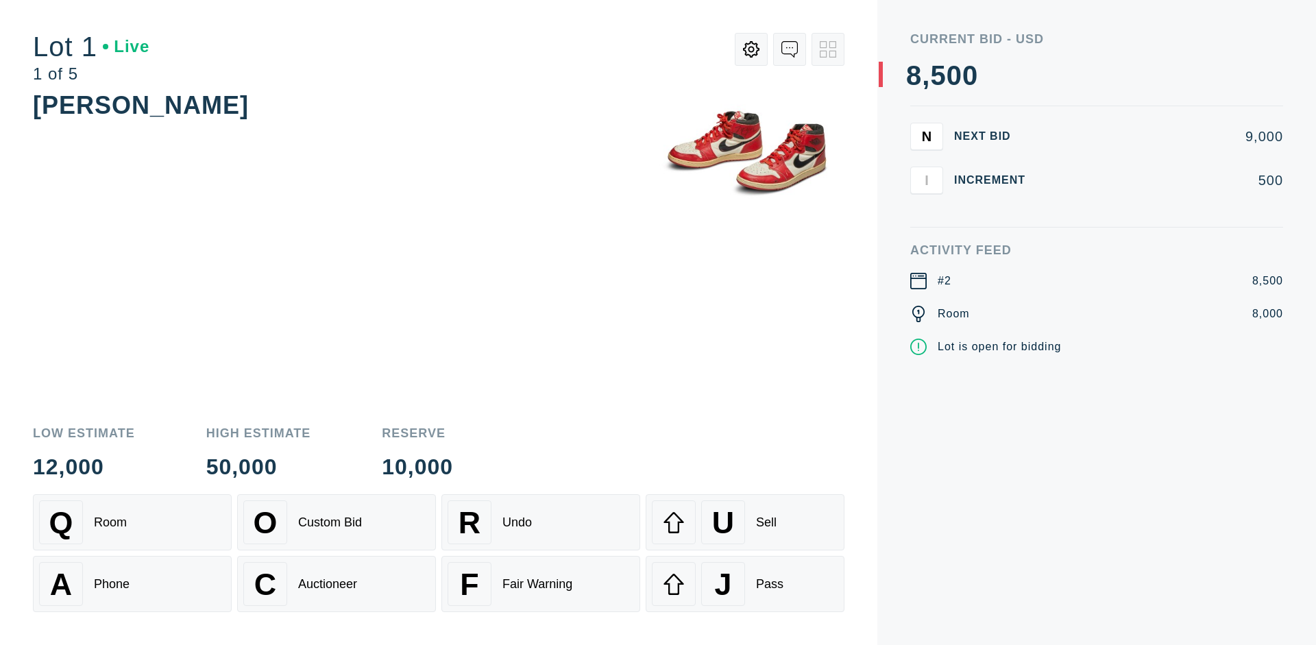 This screenshot has height=645, width=1316. Describe the element at coordinates (337, 584) in the screenshot. I see `button: CAuctioneer` at that location.